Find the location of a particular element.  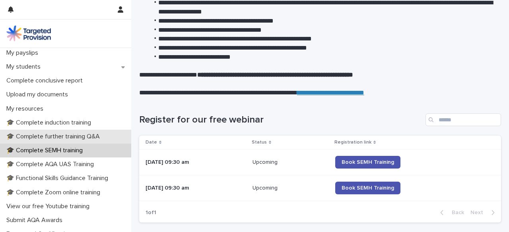

p: Complete conclusive report is located at coordinates (46, 81).